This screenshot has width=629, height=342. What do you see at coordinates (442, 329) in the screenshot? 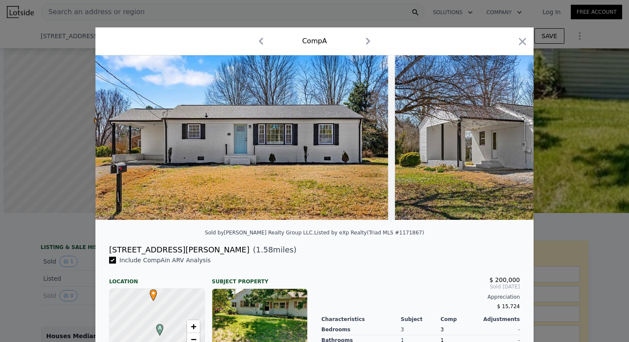
I see `span: 3` at bounding box center [442, 329].